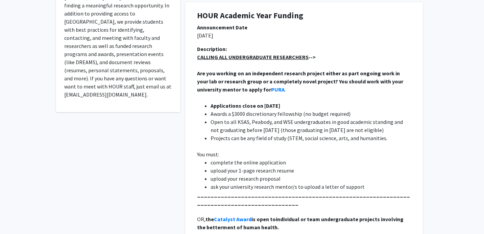  I want to click on li: upload your research proposal, so click(311, 179).